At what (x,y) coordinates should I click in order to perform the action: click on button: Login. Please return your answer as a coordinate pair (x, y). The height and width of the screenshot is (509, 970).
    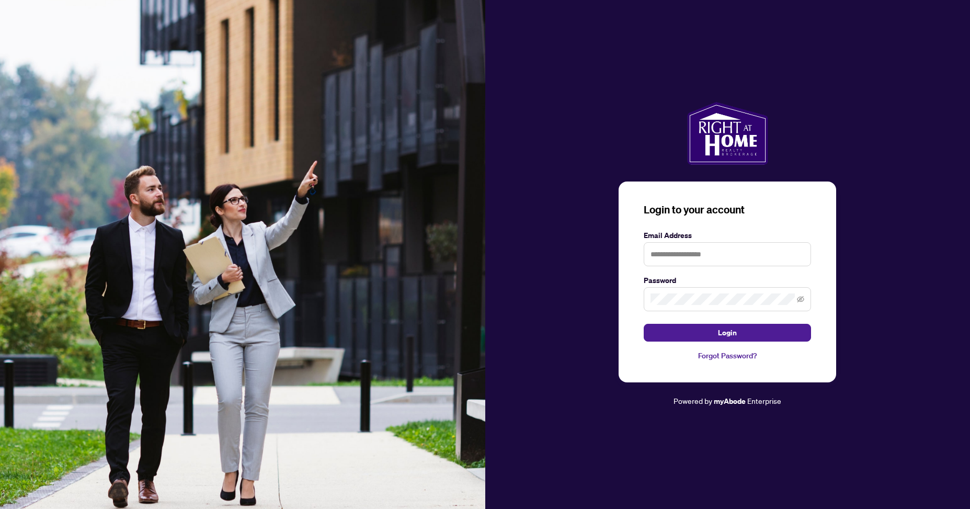
    Looking at the image, I should click on (727, 332).